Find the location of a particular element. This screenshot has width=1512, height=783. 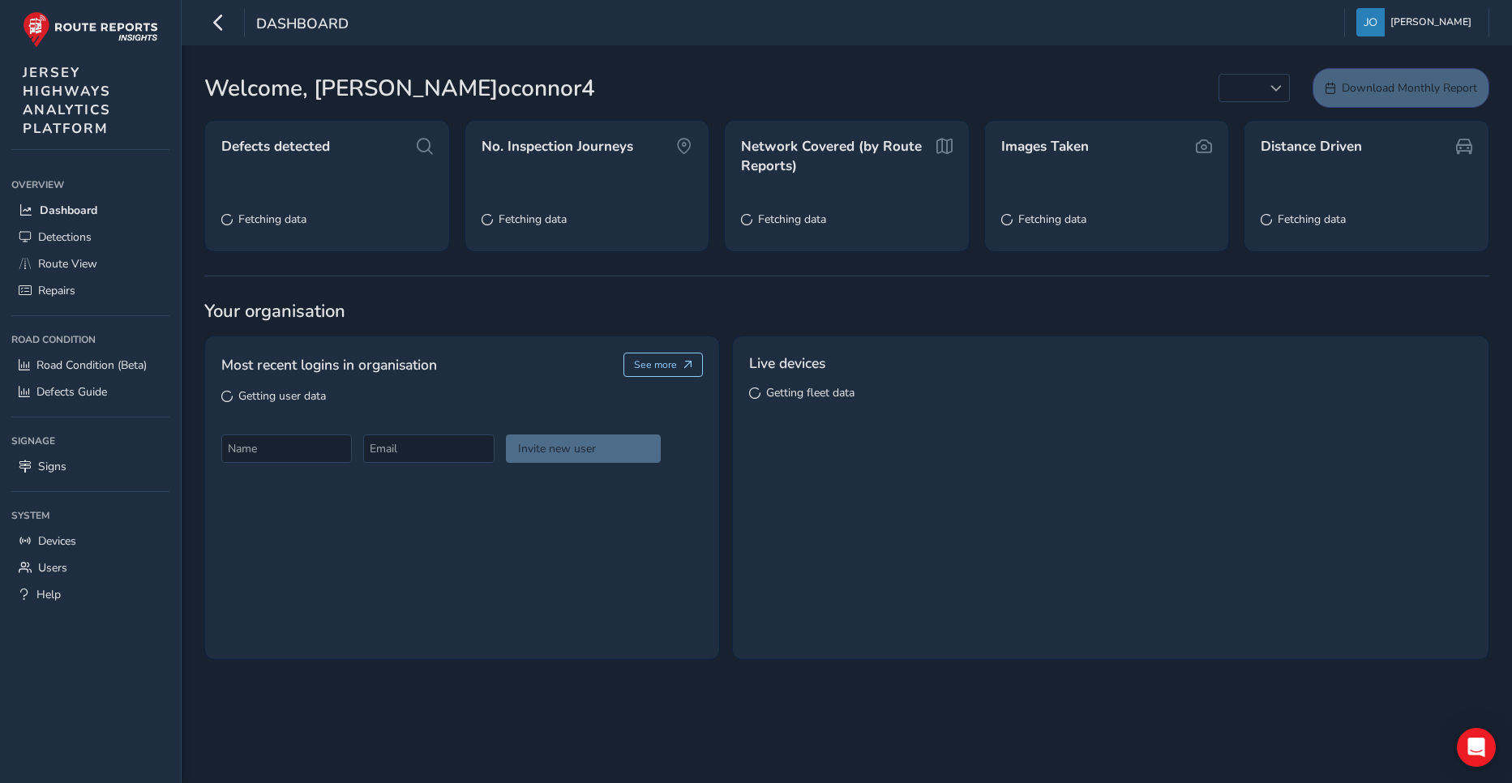

span: Getting fleet data is located at coordinates (810, 392).